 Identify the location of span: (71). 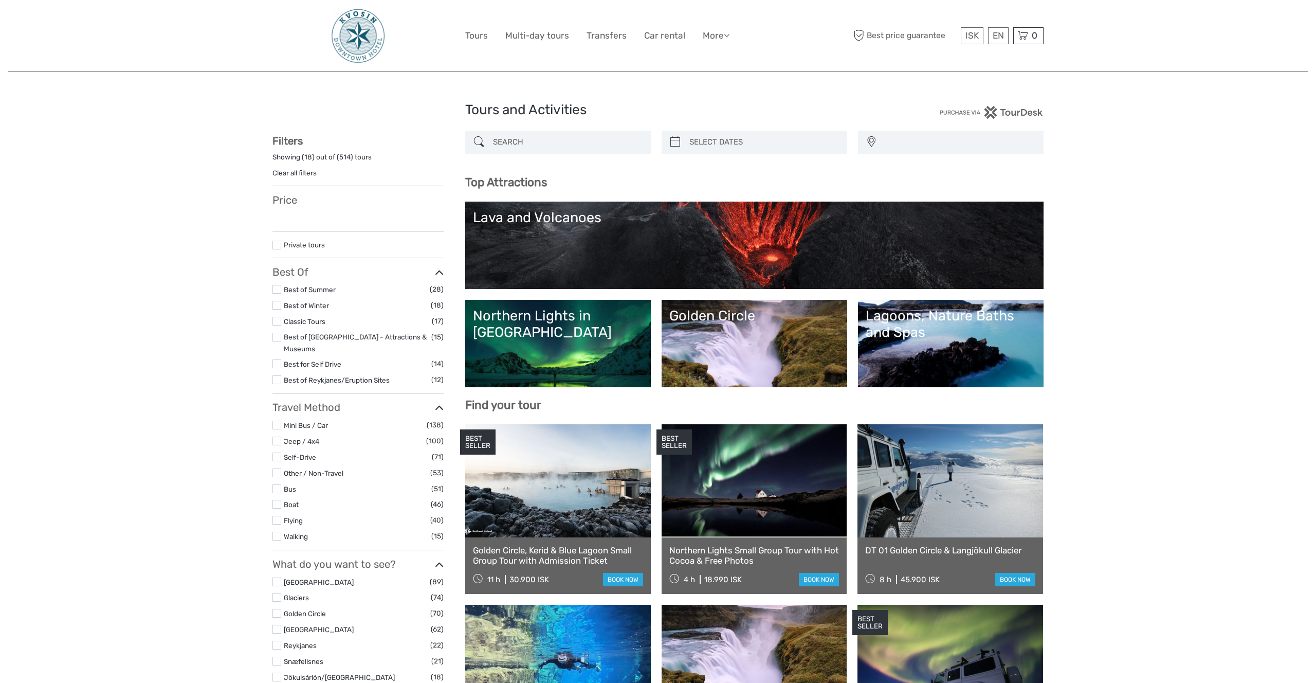
(438, 457).